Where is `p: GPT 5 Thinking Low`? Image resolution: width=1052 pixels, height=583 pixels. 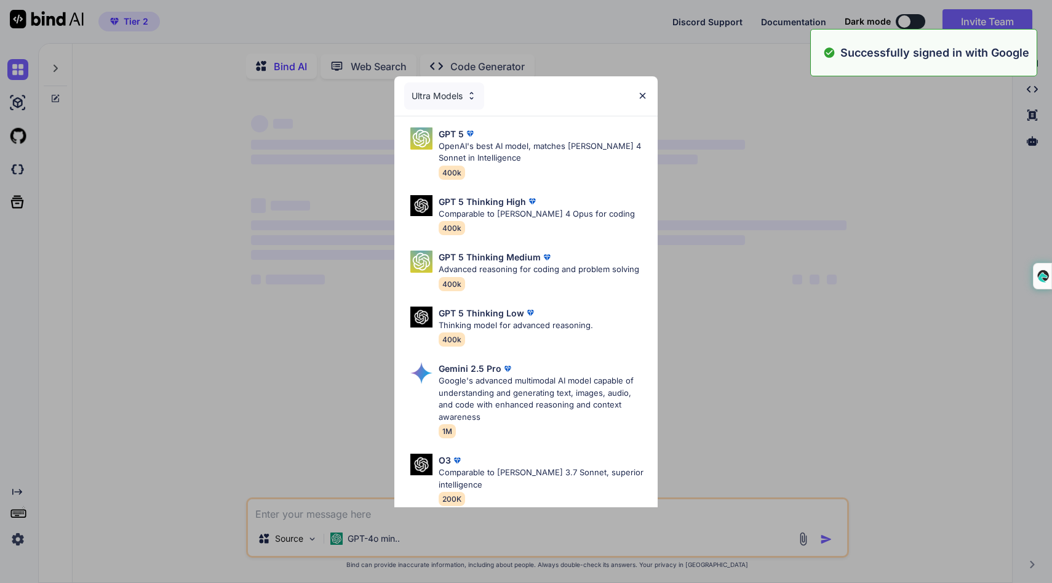
p: GPT 5 Thinking Low is located at coordinates (481, 313).